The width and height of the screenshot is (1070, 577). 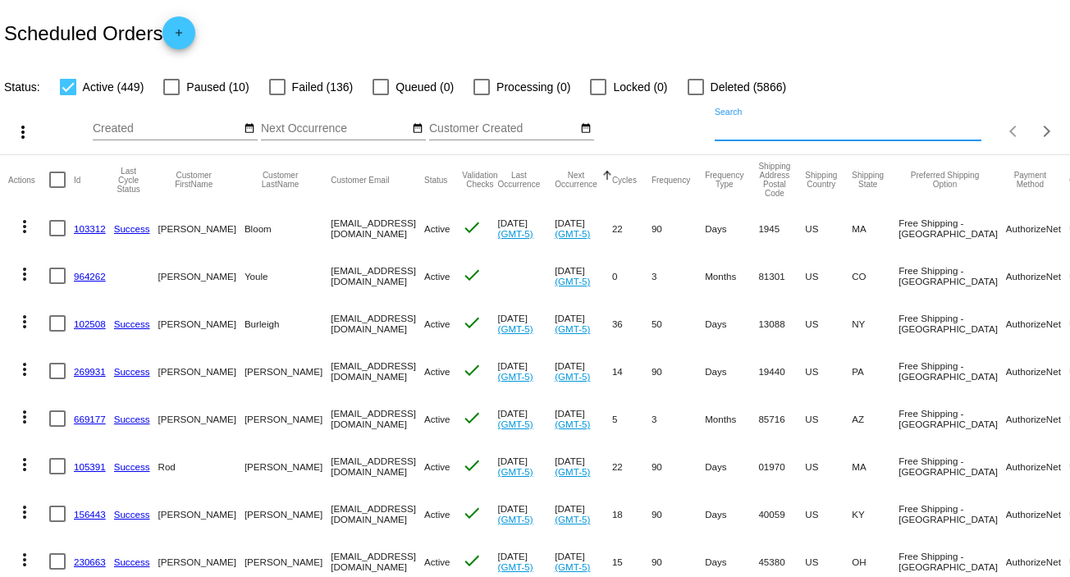 What do you see at coordinates (29, 180) in the screenshot?
I see `mat-header-cell: Actions` at bounding box center [29, 180].